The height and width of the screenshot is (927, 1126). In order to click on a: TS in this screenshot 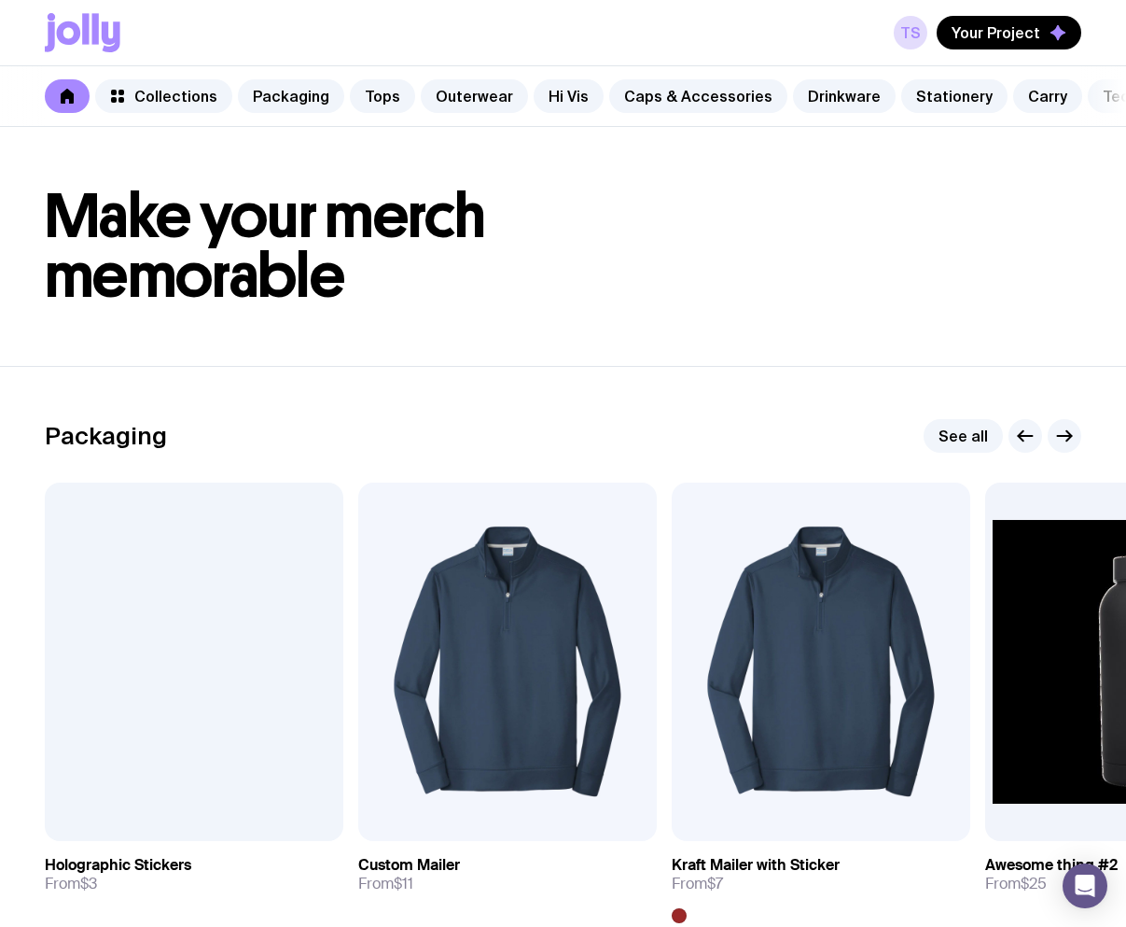, I will do `click(911, 33)`.